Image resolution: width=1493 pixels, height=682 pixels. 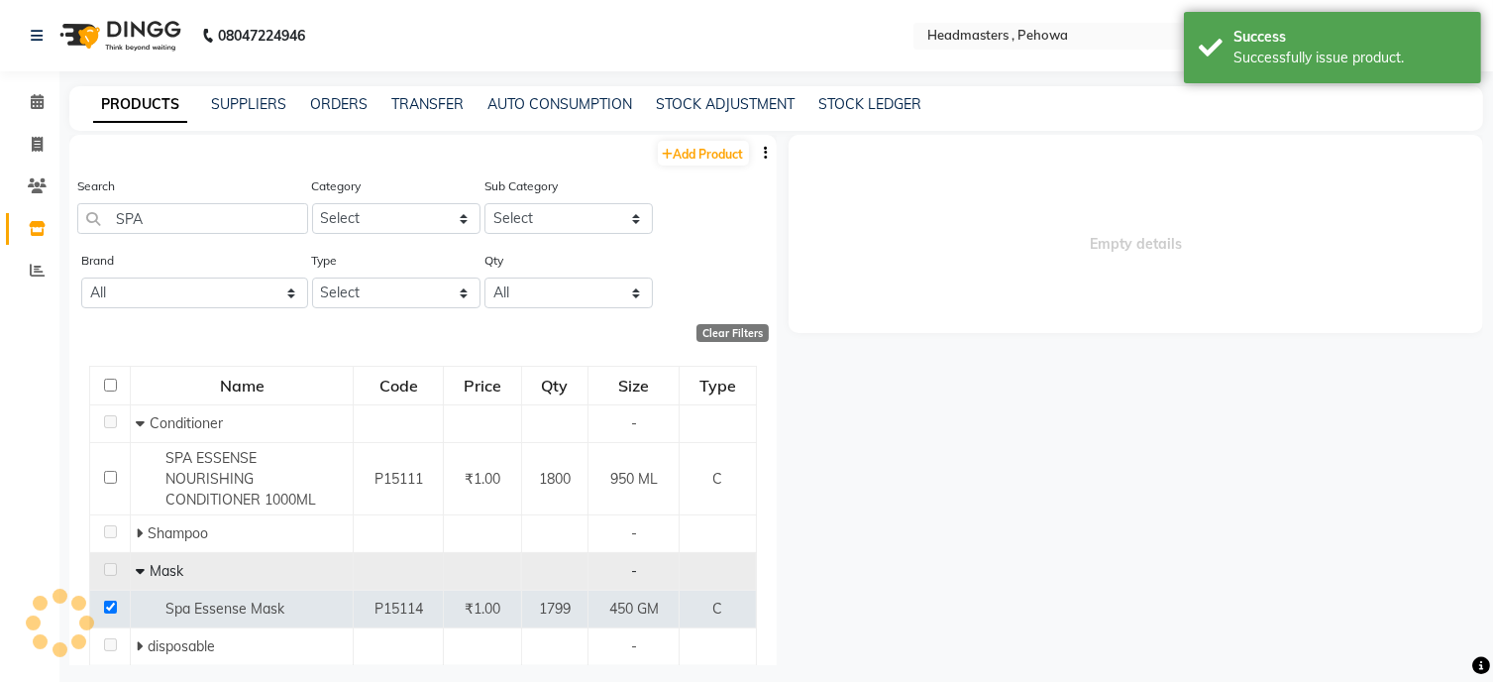 I want to click on label: Type, so click(x=325, y=261).